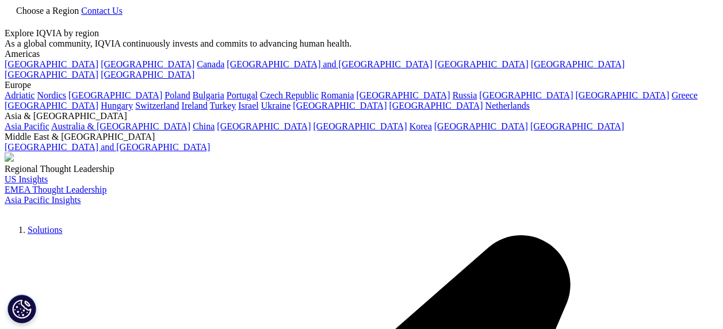  Describe the element at coordinates (465, 95) in the screenshot. I see `a: Russia` at that location.